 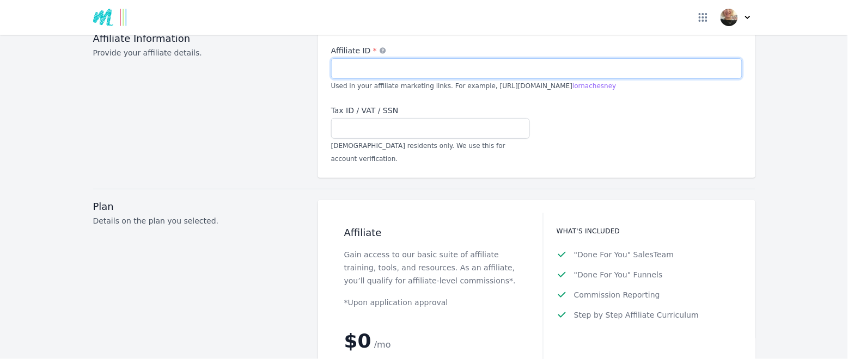 What do you see at coordinates (624, 255) in the screenshot?
I see `span: "Done For You" SalesTeam` at bounding box center [624, 255].